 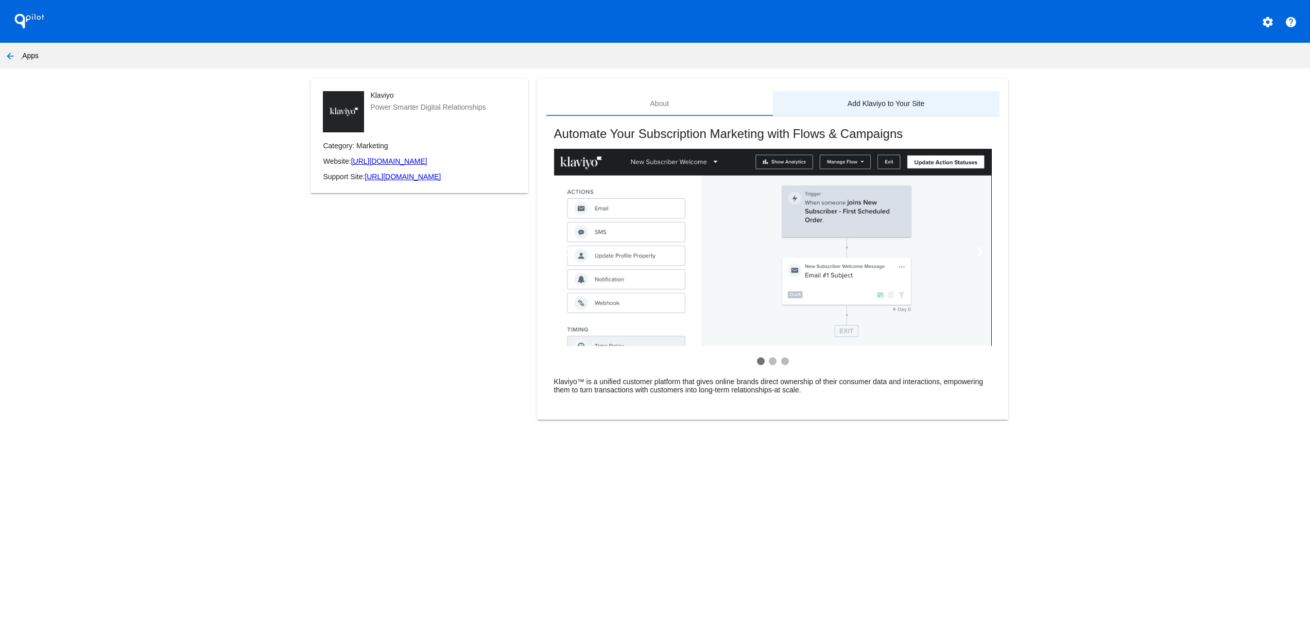 I want to click on div: About, so click(x=659, y=104).